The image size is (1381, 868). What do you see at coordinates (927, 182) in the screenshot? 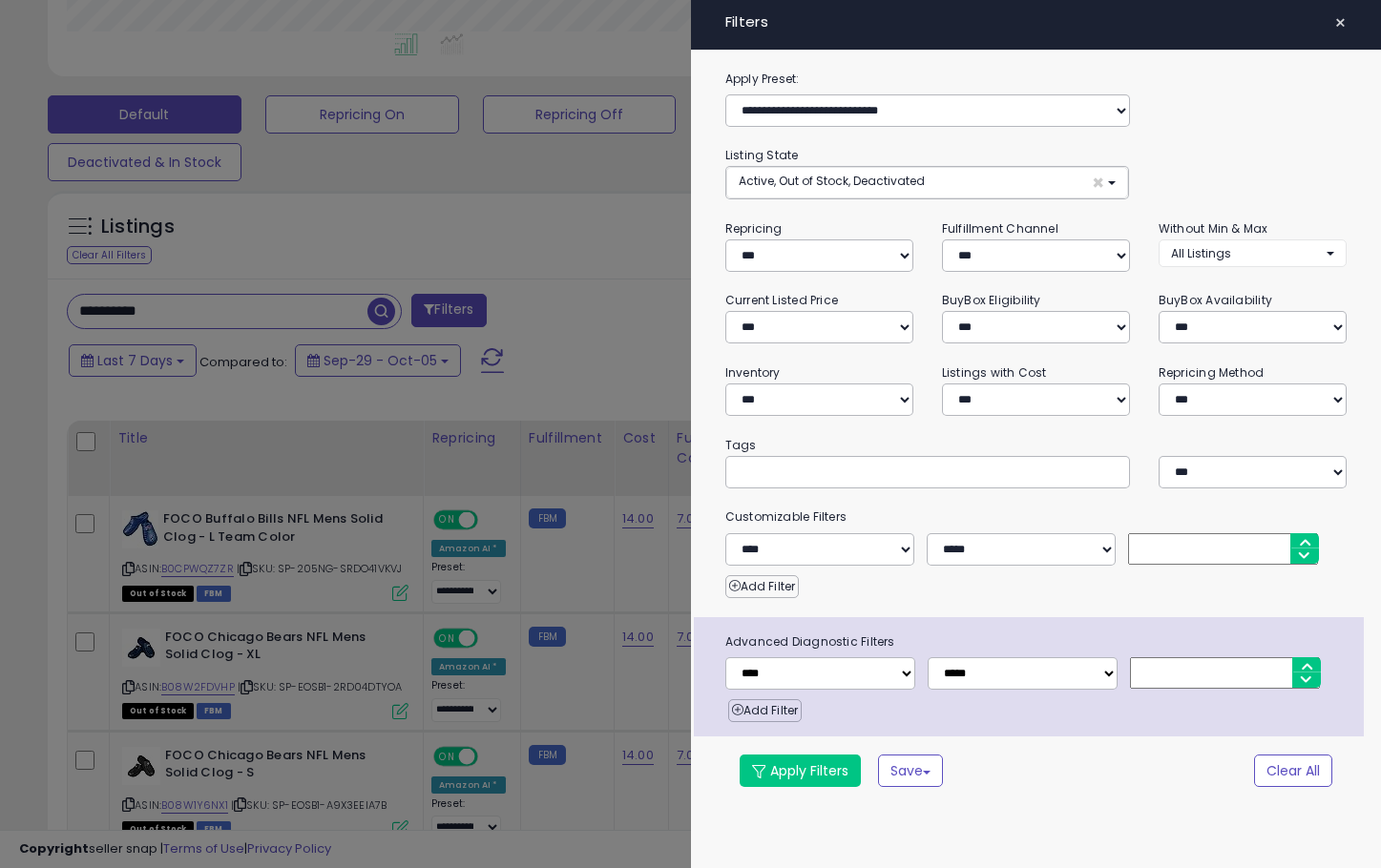
I see `button: Active, Out of Stock, Deactivated ×` at bounding box center [927, 182].